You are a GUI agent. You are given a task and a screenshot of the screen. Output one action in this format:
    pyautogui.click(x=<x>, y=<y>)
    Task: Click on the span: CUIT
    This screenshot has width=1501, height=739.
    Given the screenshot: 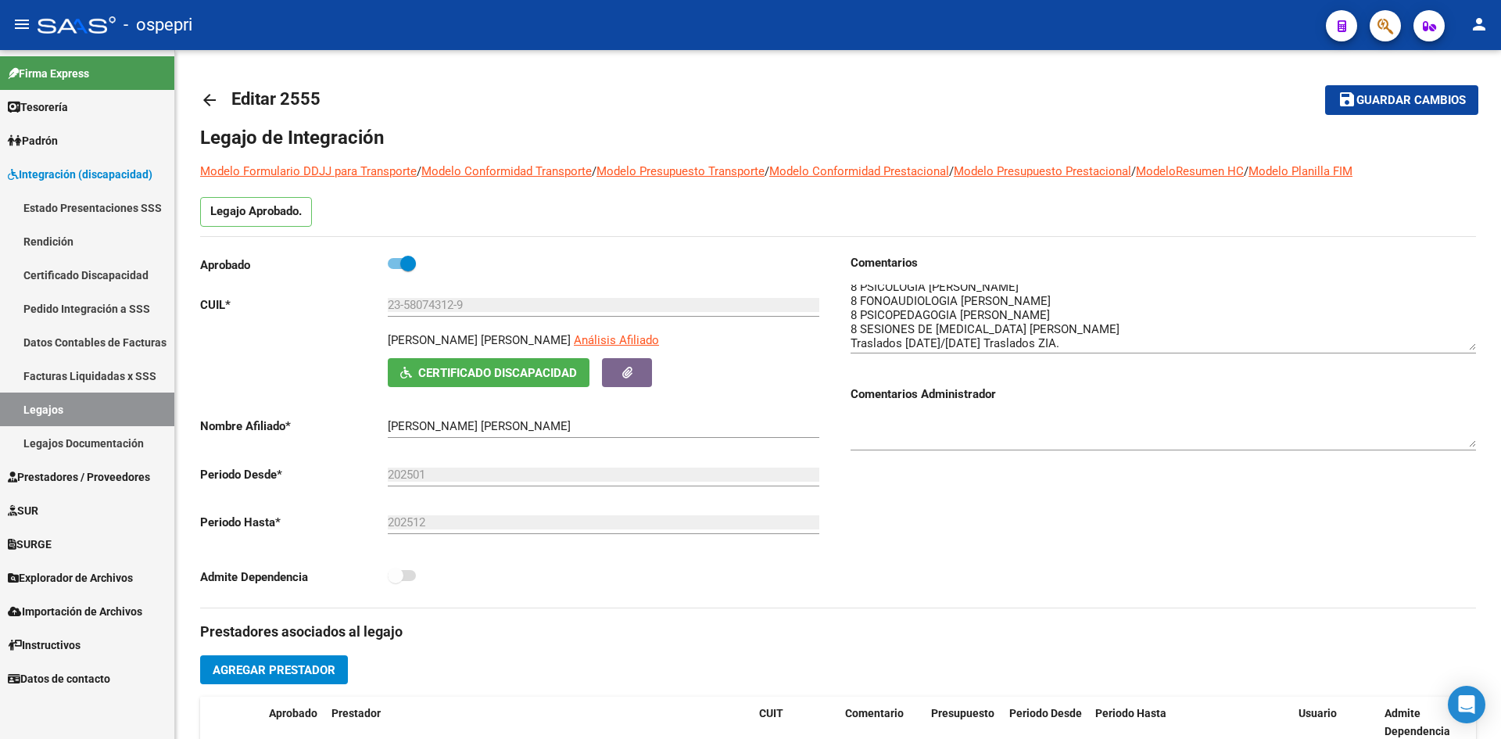 What is the action you would take?
    pyautogui.click(x=771, y=713)
    